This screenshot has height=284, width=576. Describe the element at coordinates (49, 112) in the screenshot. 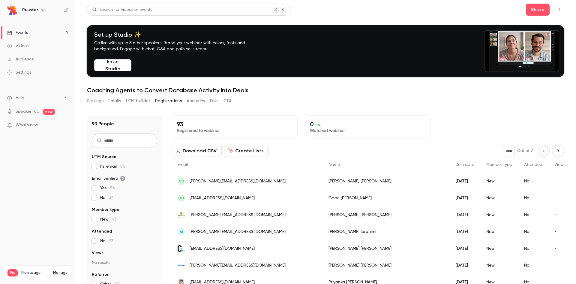

I see `span: new` at that location.